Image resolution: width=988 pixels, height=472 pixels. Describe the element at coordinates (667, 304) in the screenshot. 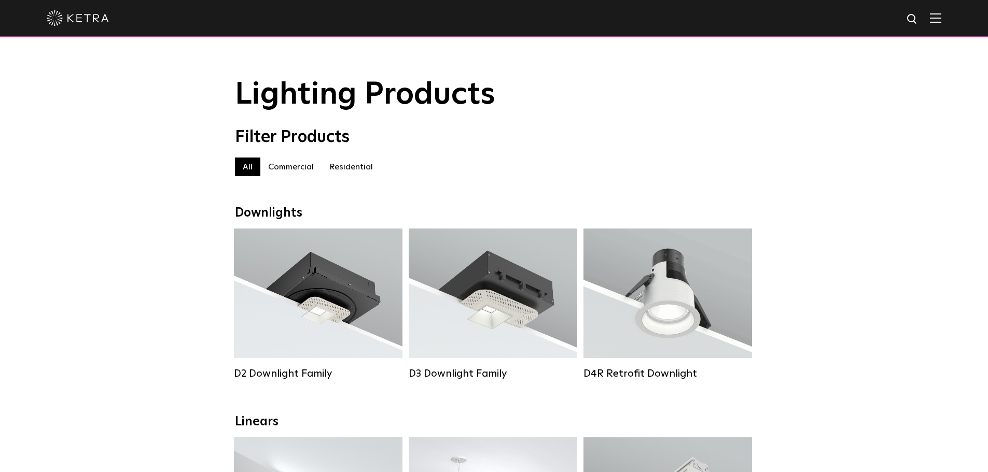

I see `a: D4R Retrofit Downlight Lumen Output:800Colors:White / BlackBeam Angles:15° / 25° / 40° / 60°Watta...` at that location.